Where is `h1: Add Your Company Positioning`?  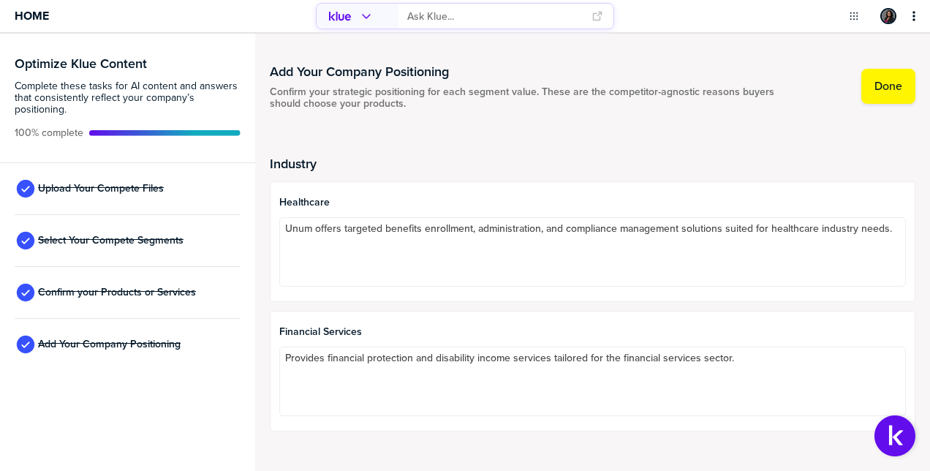
h1: Add Your Company Positioning is located at coordinates (525, 72).